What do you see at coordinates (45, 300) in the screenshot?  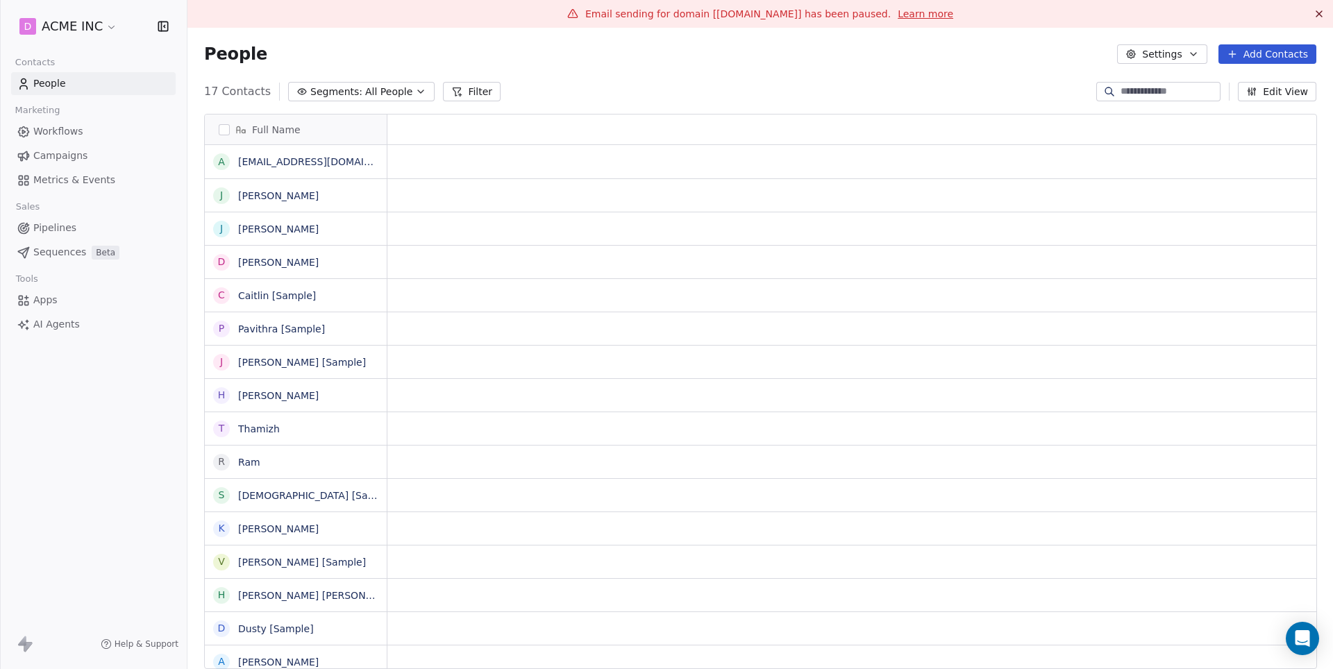 I see `span: Apps` at bounding box center [45, 300].